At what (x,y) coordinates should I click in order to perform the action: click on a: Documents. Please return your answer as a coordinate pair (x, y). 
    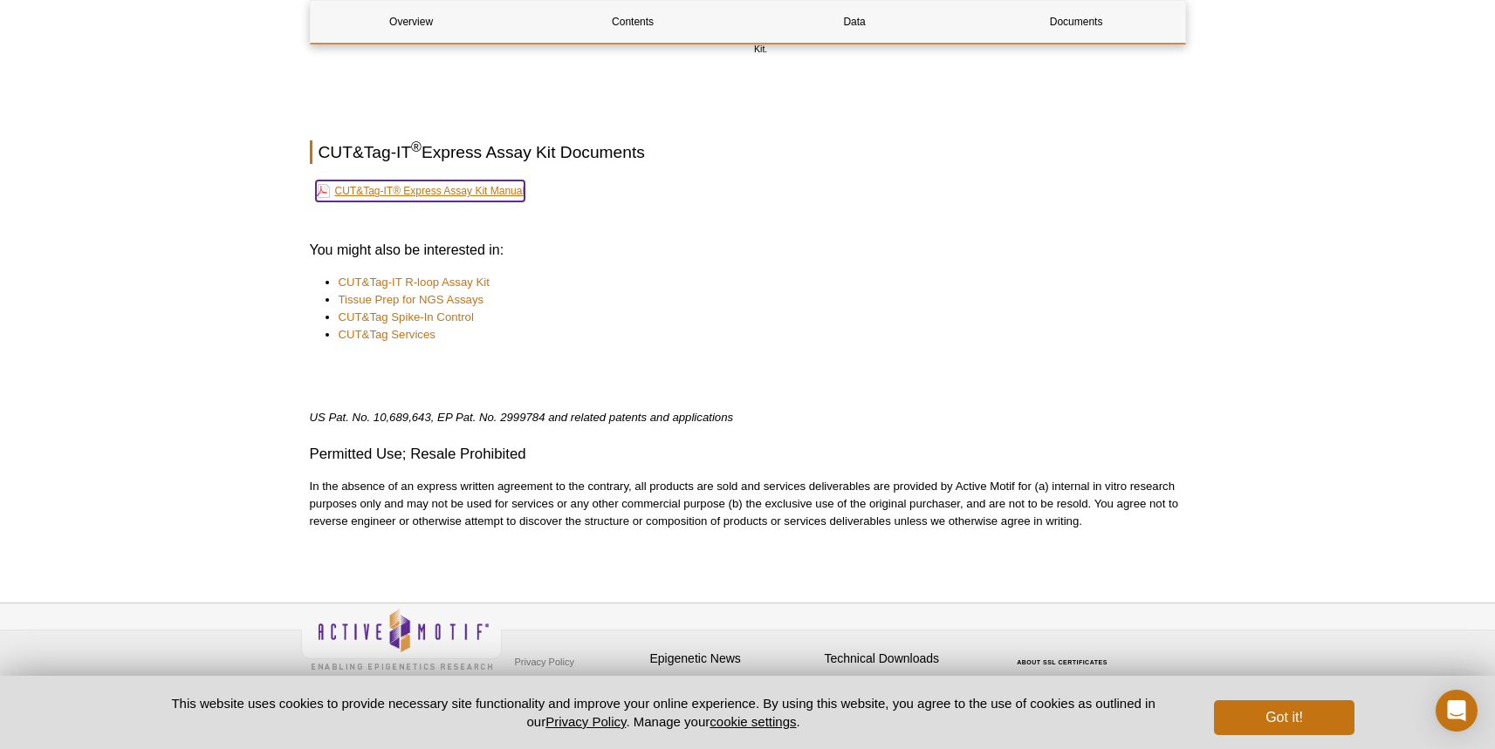
    Looking at the image, I should click on (1076, 22).